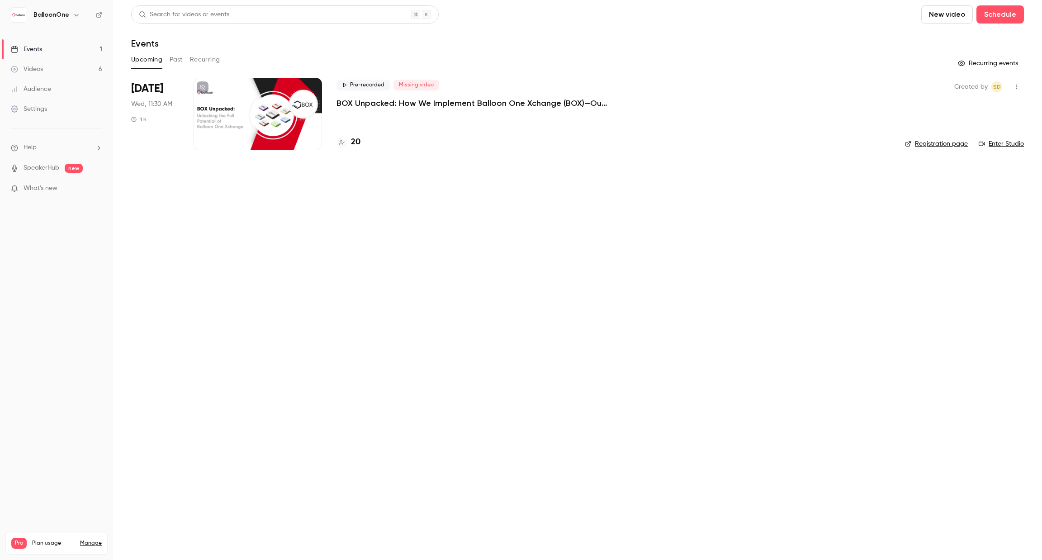  Describe the element at coordinates (997, 87) in the screenshot. I see `span: SD` at that location.